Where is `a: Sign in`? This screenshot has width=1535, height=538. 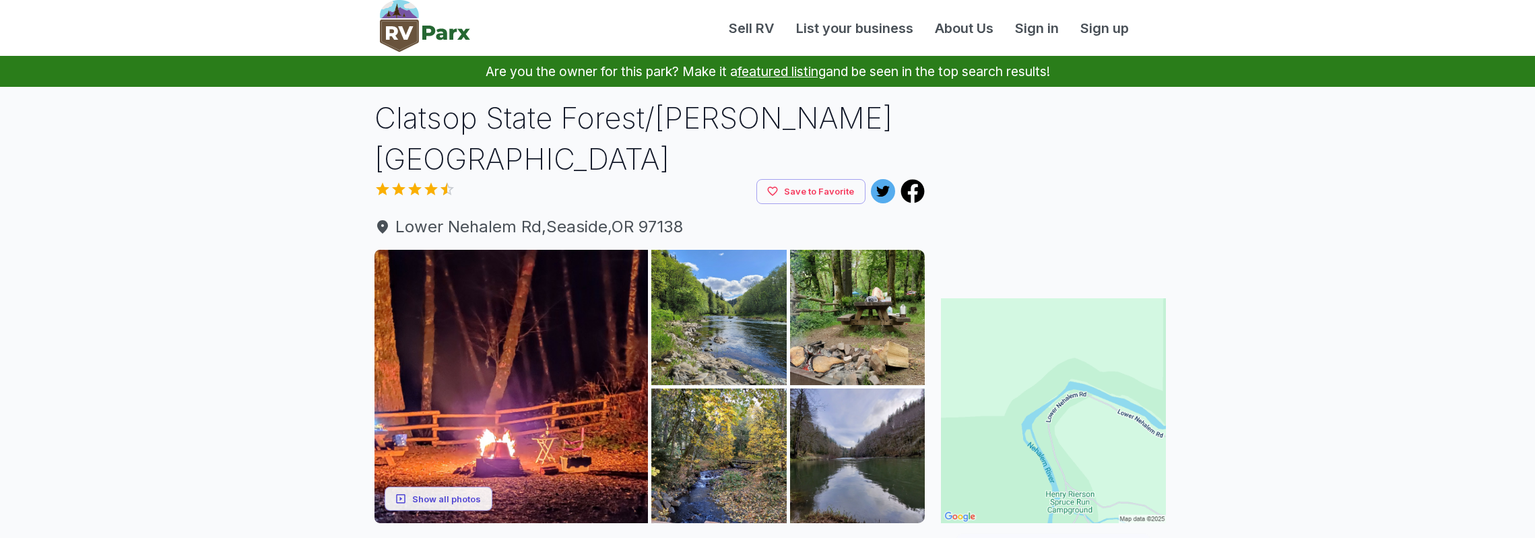 a: Sign in is located at coordinates (1037, 28).